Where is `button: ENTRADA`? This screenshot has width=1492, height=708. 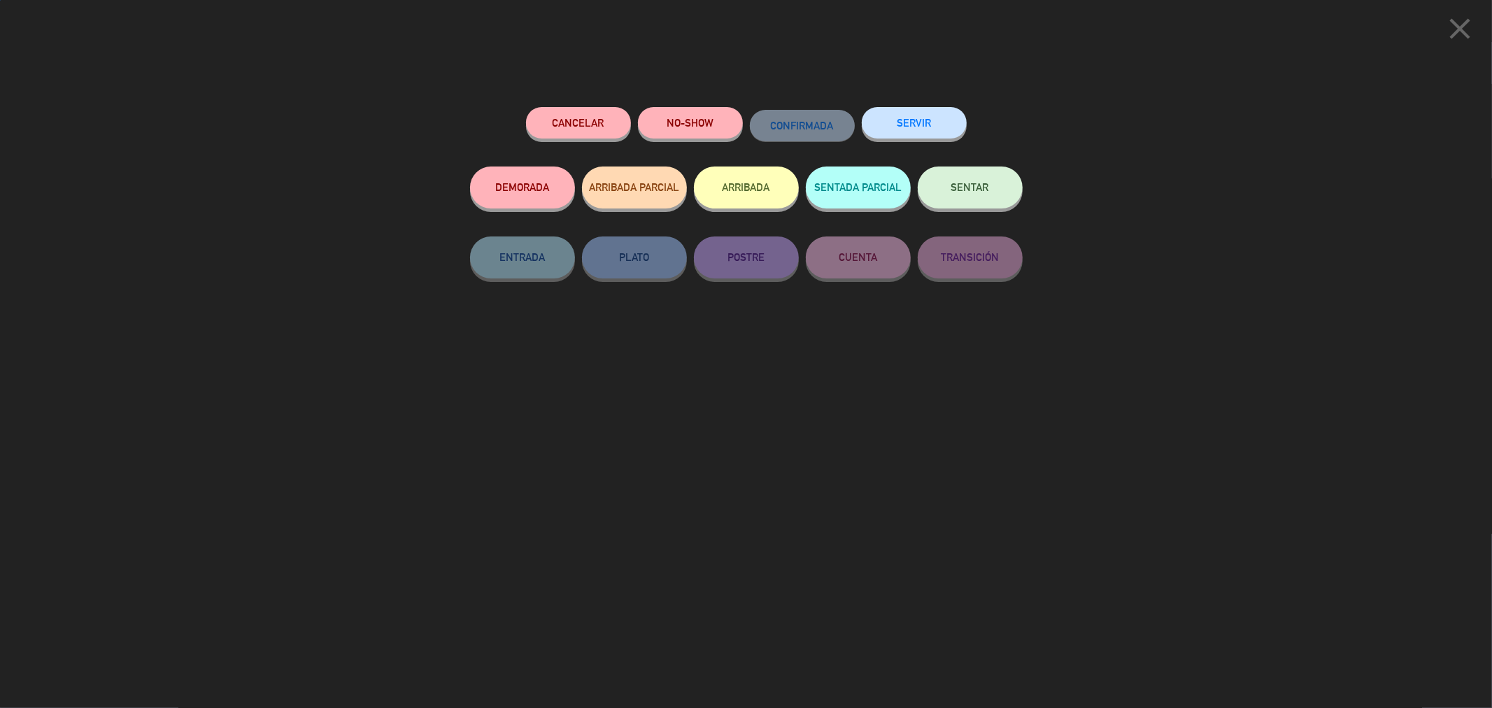
button: ENTRADA is located at coordinates (523, 257).